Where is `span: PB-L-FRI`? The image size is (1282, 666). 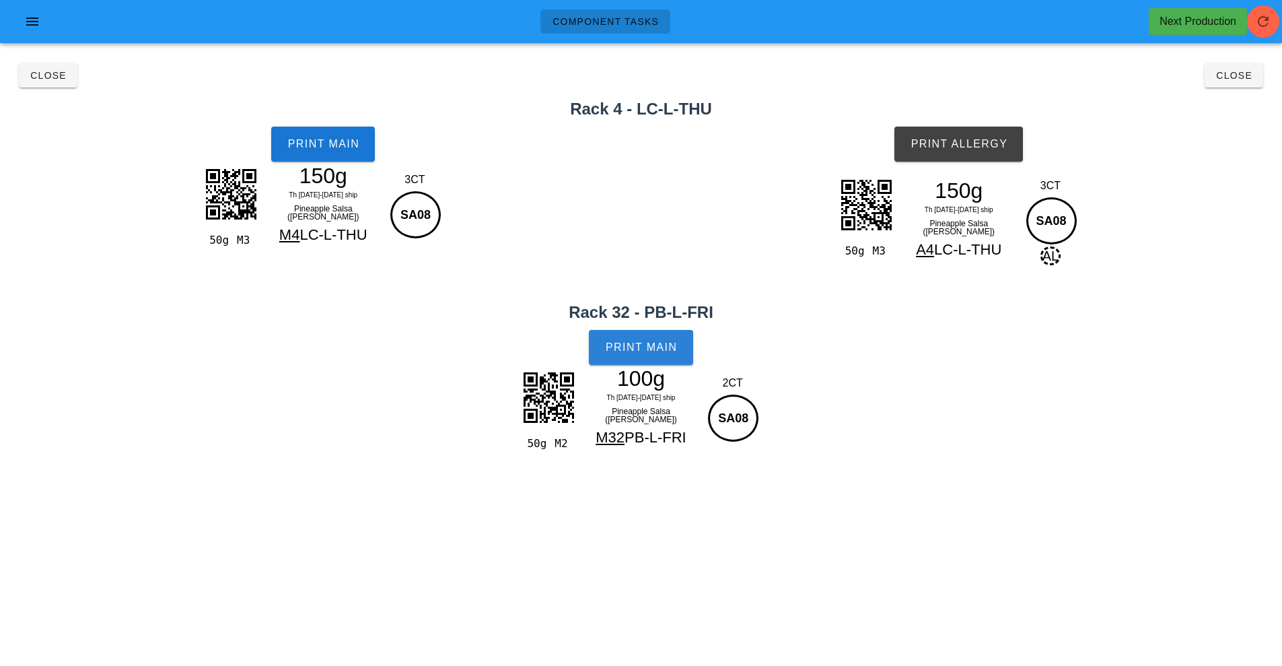 span: PB-L-FRI is located at coordinates (656, 437).